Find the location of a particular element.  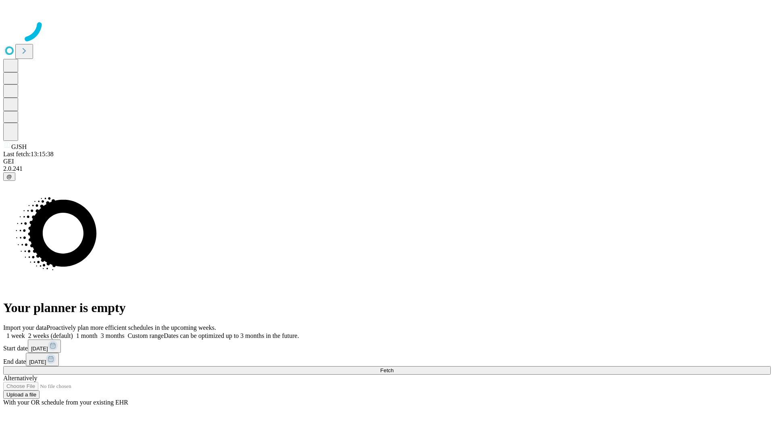

button: Upload a file is located at coordinates (21, 394).